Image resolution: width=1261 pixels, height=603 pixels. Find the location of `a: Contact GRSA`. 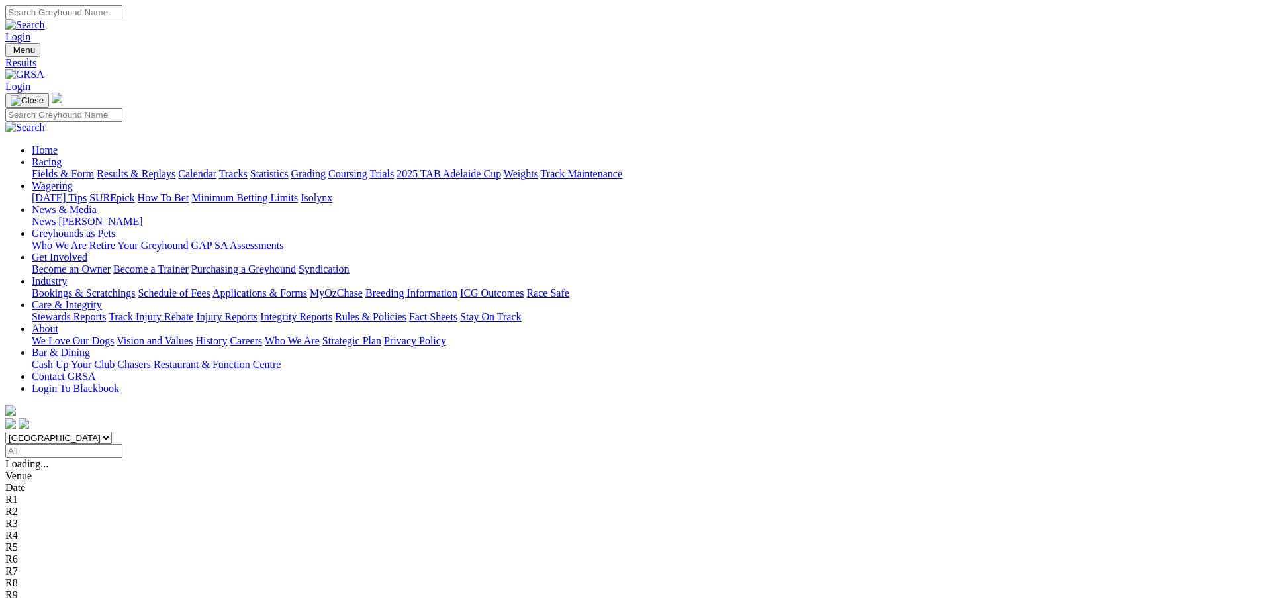

a: Contact GRSA is located at coordinates (64, 376).